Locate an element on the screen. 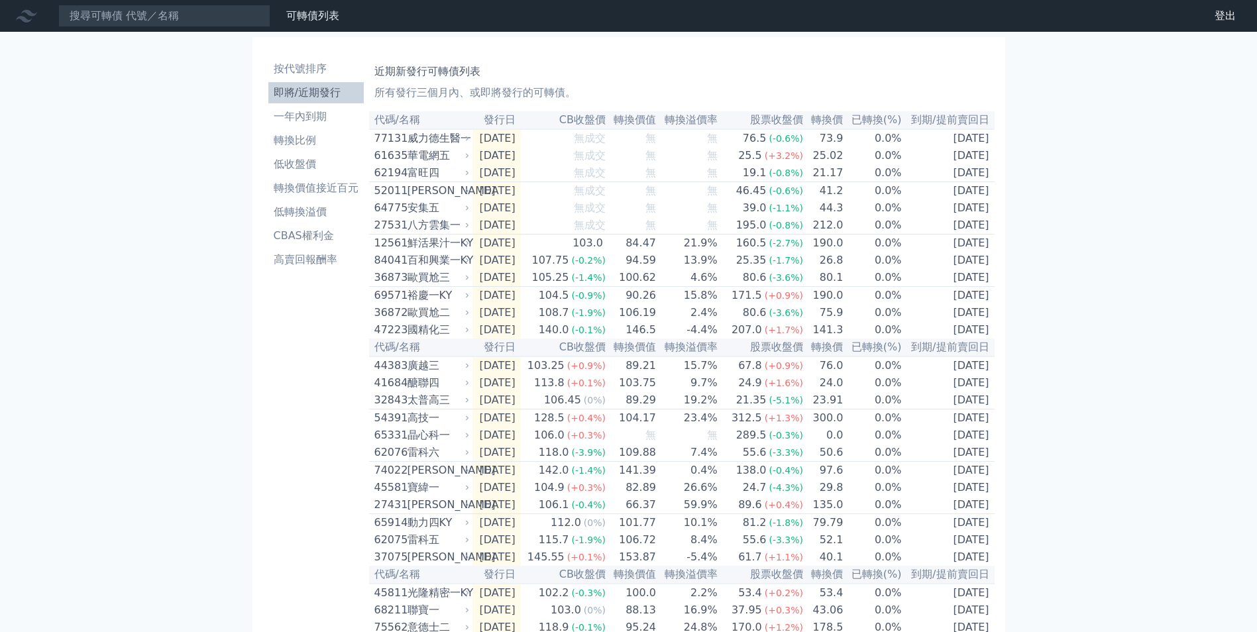 The image size is (1257, 632). td: 13.9% is located at coordinates (687, 261).